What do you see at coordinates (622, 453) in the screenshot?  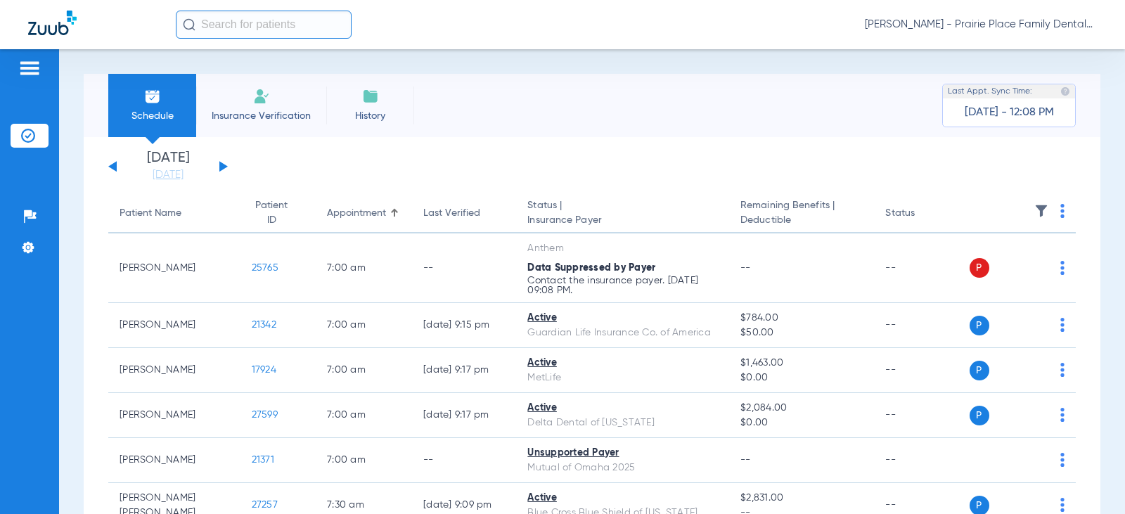 I see `div: Unsupported Payer` at bounding box center [622, 453].